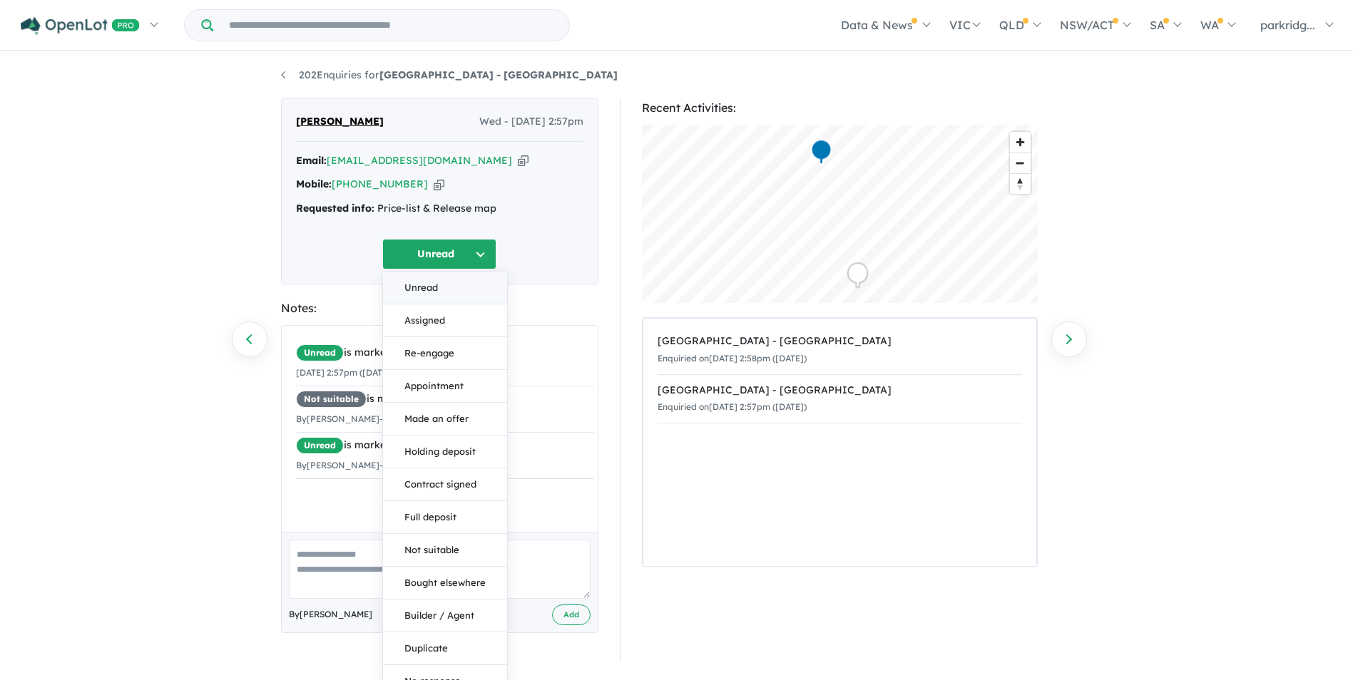  I want to click on span: Zoom out, so click(1020, 163).